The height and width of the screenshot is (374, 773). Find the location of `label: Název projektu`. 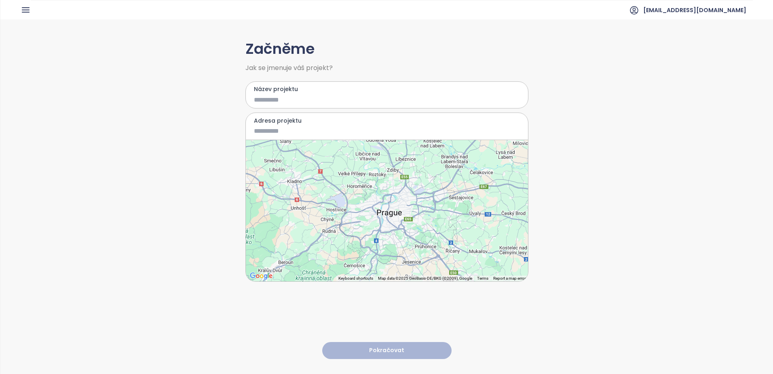

label: Název projektu is located at coordinates (387, 89).